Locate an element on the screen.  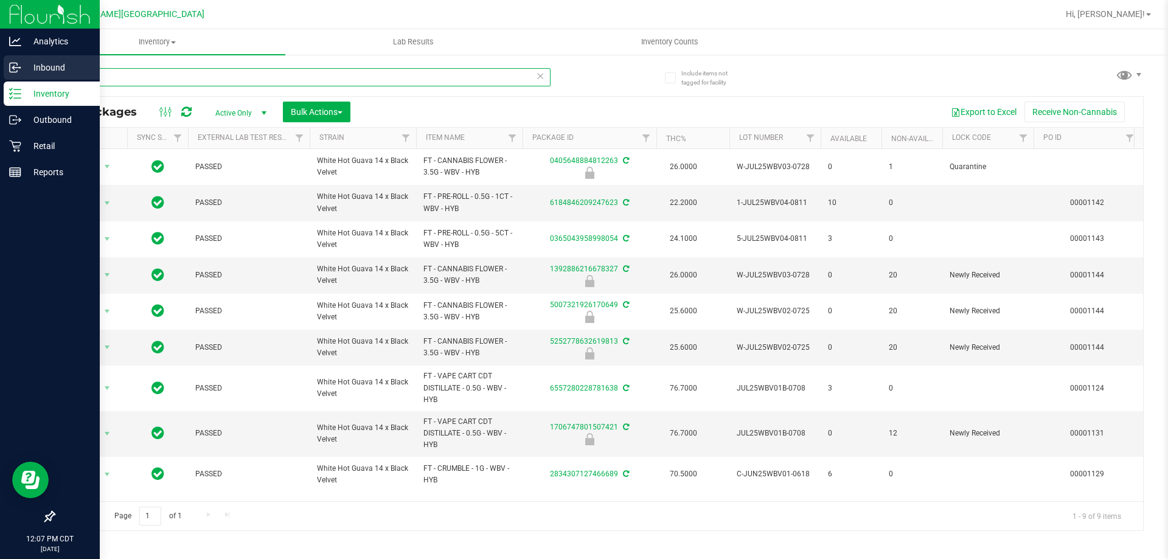
a: 5252778632619813 is located at coordinates (584, 341).